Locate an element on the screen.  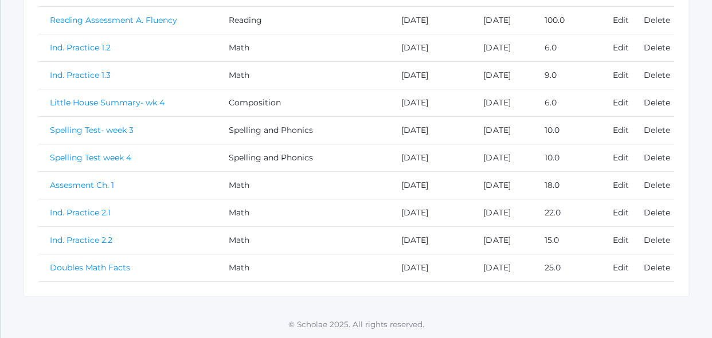
td: 15.0 is located at coordinates (567, 240).